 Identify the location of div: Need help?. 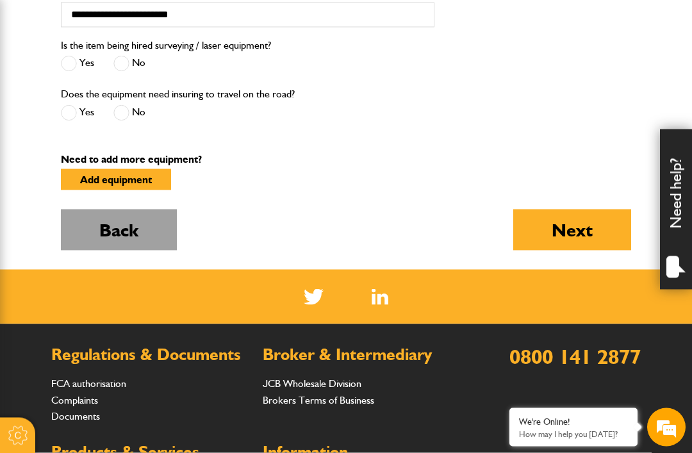
(676, 209).